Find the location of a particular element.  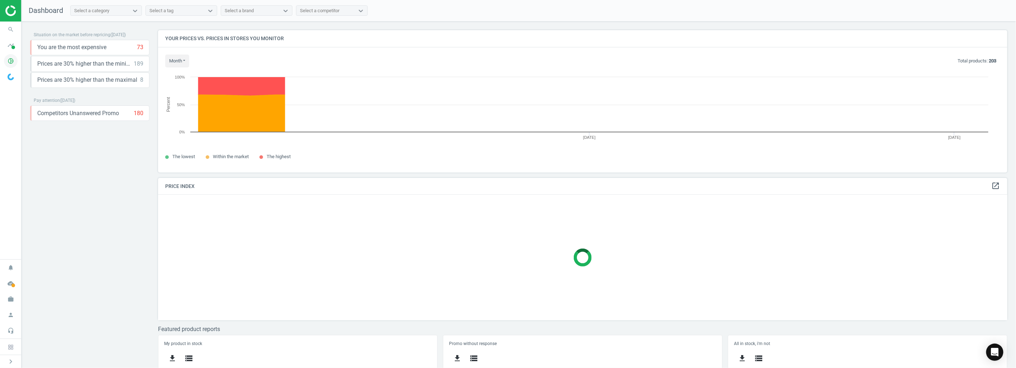

span: You are the most expensive is located at coordinates (72, 47).